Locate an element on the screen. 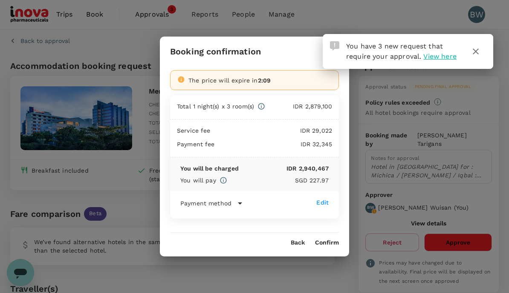 This screenshot has width=509, height=293. span: View here is located at coordinates (439, 56).